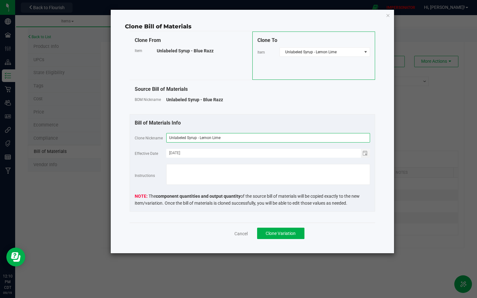 The height and width of the screenshot is (298, 477). What do you see at coordinates (148, 138) in the screenshot?
I see `label: Clone Nickname` at bounding box center [148, 138].